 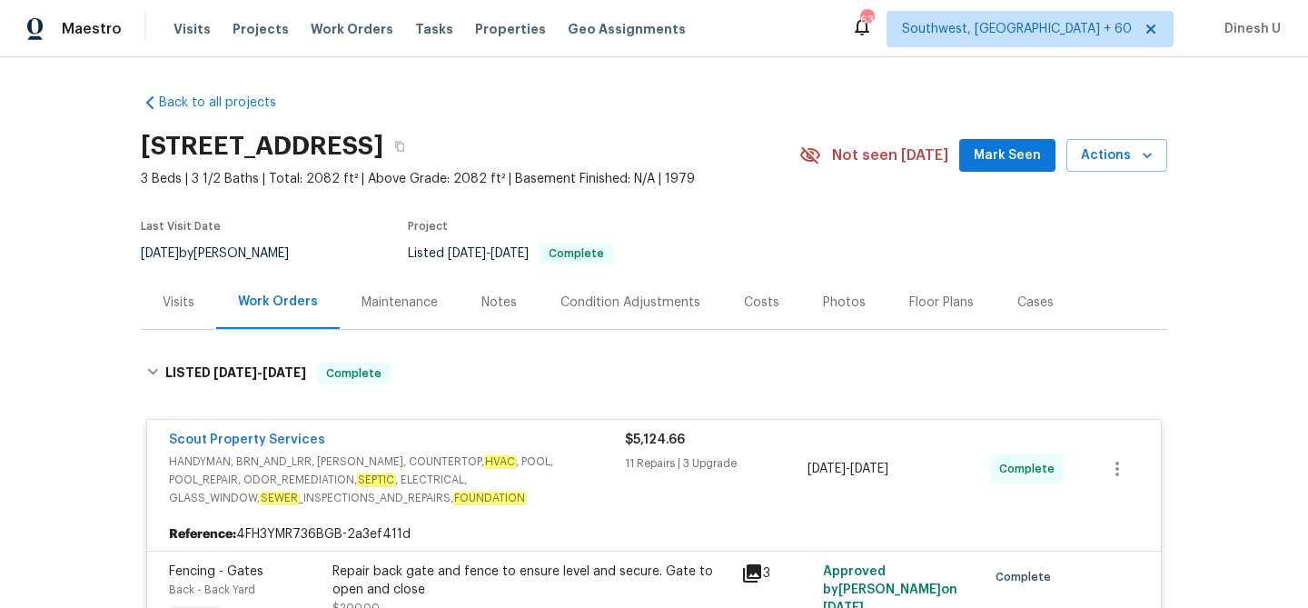 What do you see at coordinates (376, 480) in the screenshot?
I see `em: SEPTIC` at bounding box center [376, 480].